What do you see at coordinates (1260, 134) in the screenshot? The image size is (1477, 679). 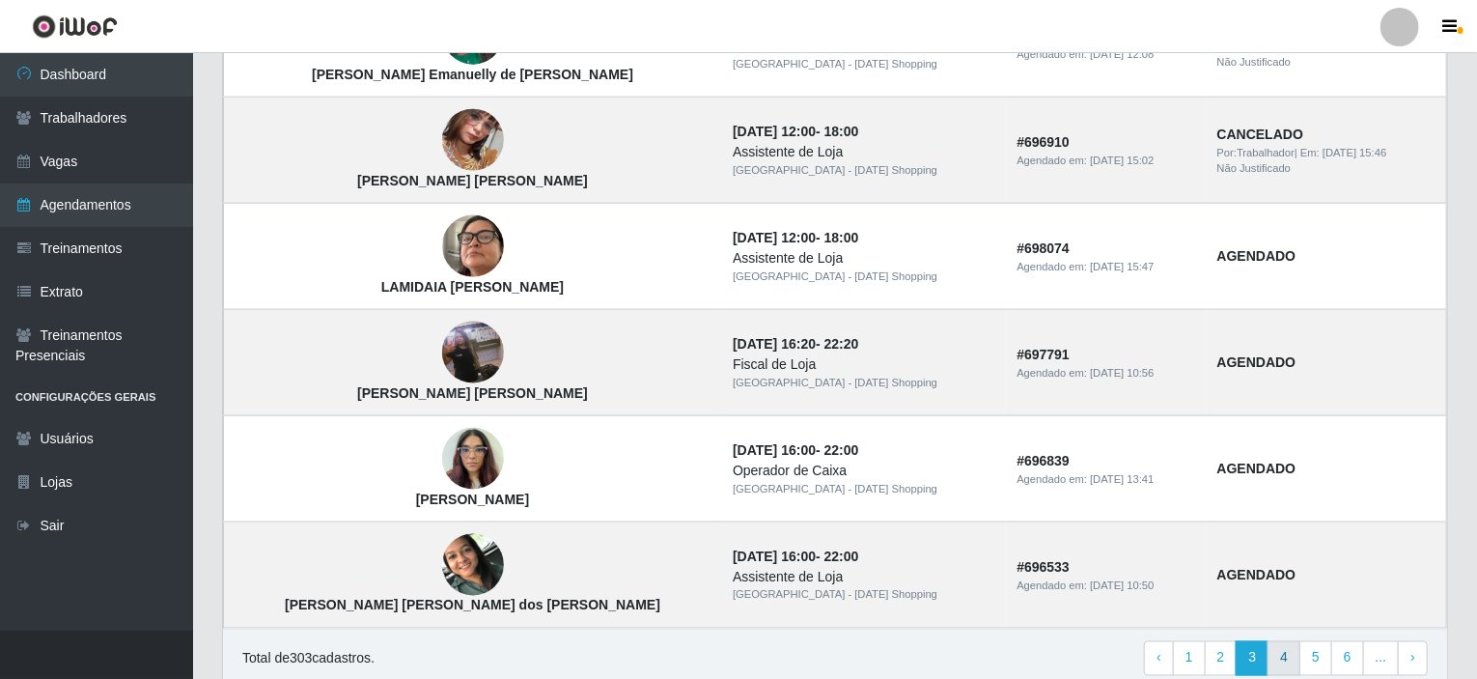 I see `strong: CANCELADO` at bounding box center [1260, 134].